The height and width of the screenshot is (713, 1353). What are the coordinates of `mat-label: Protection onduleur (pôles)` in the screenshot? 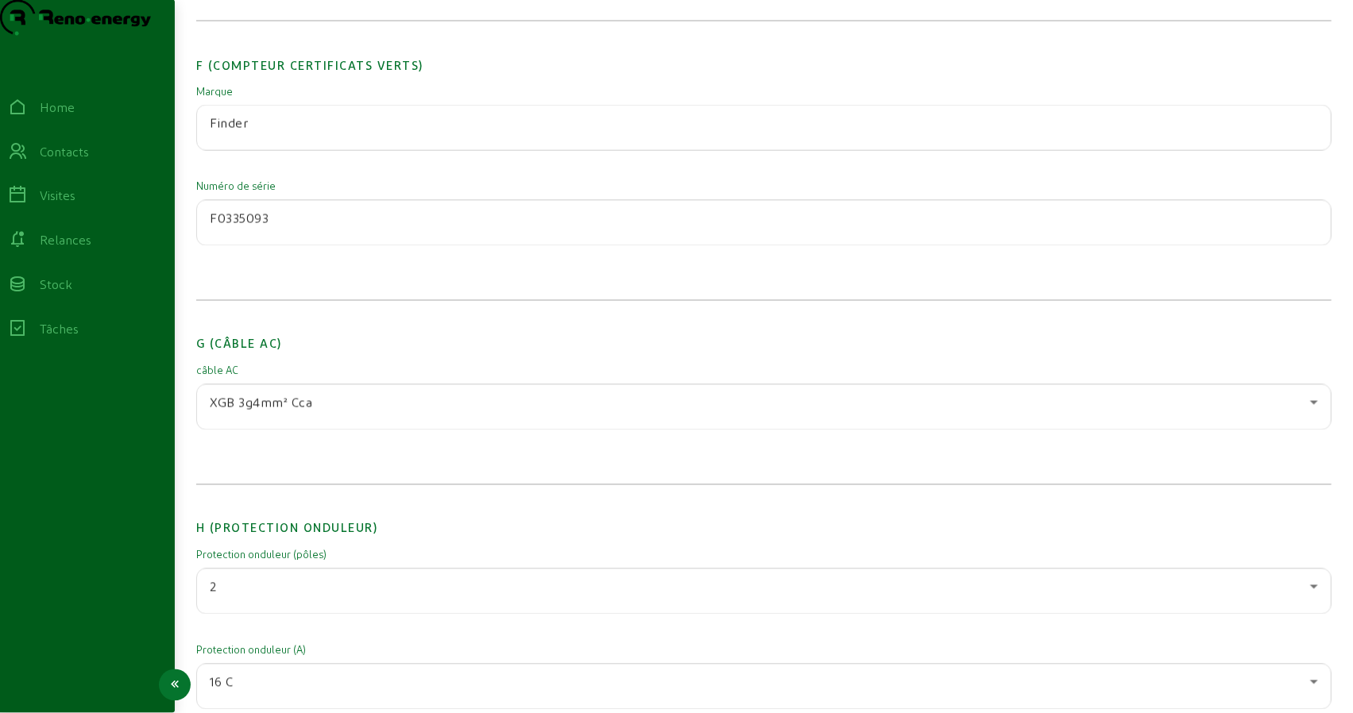 It's located at (763, 555).